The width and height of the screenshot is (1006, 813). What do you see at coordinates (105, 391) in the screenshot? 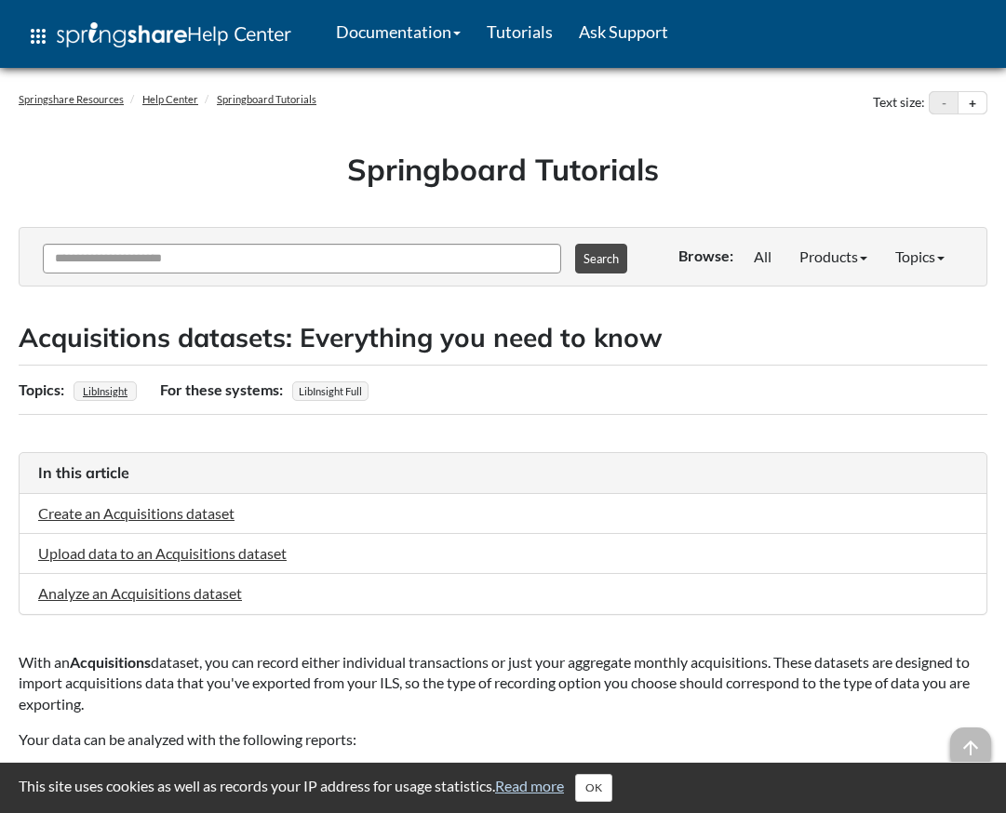
I see `a: LibInsight` at bounding box center [105, 391].